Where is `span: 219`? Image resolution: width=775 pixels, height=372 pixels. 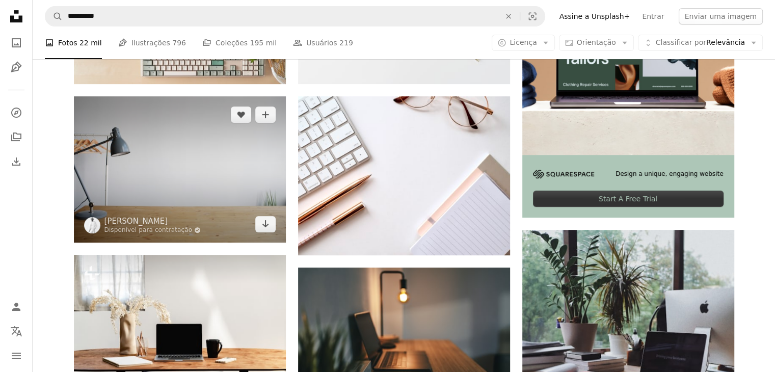
span: 219 is located at coordinates (346, 43).